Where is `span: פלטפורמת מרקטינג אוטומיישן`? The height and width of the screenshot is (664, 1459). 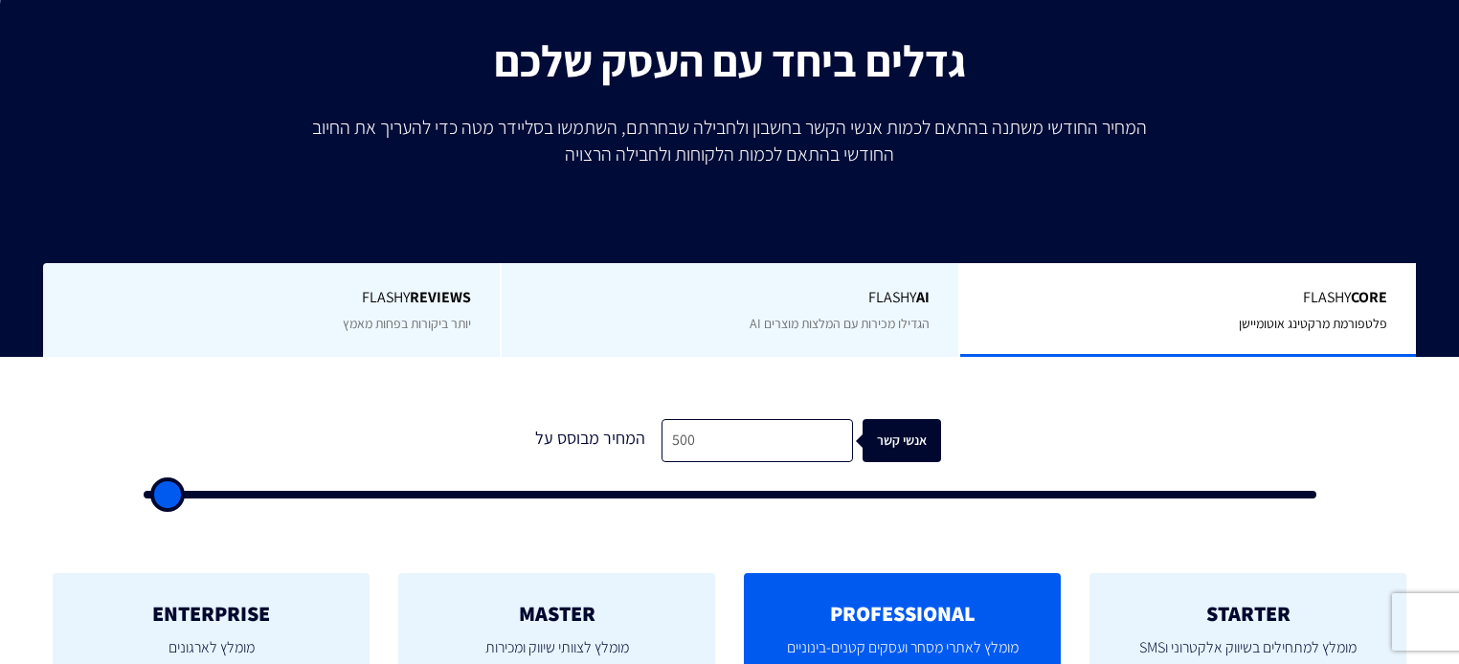
span: פלטפורמת מרקטינג אוטומיישן is located at coordinates (1312, 324).